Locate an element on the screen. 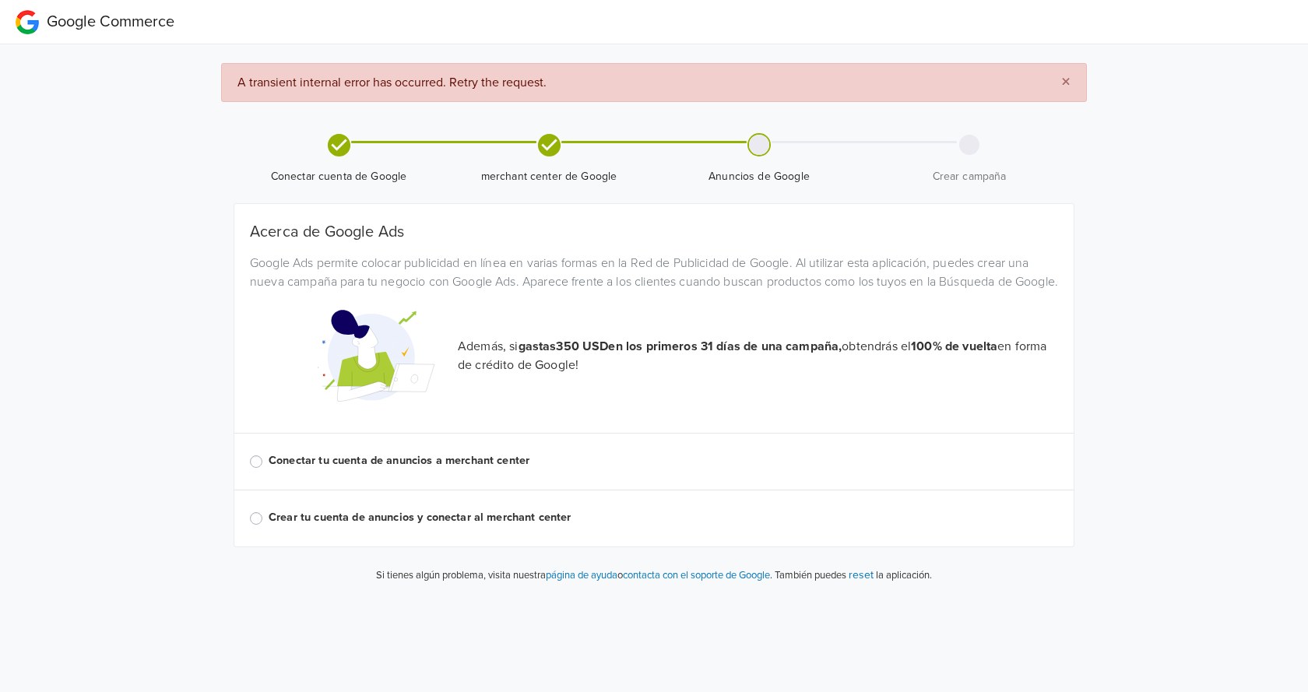  strong: 100% de vuelta is located at coordinates (954, 347).